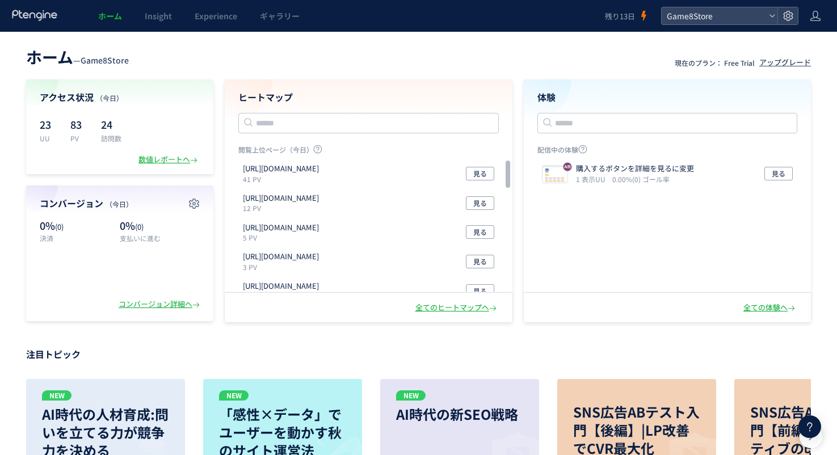  I want to click on div: 数値レポートへ, so click(169, 159).